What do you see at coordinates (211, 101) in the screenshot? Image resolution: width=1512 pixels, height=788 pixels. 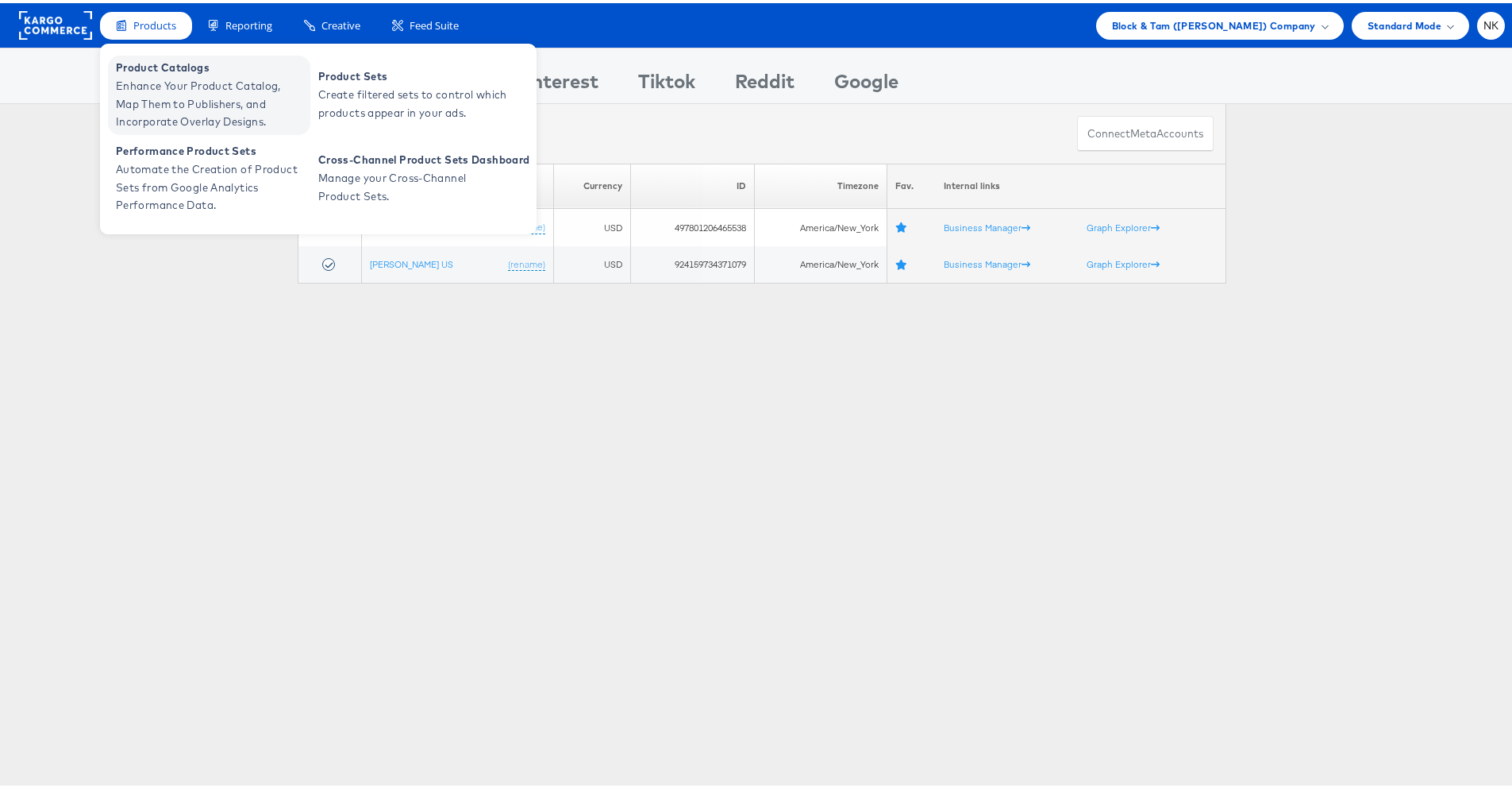 I see `span: Enhance Your Product Catalog, Map Them to Publishers, and Incorporate Overlay Designs.` at bounding box center [211, 101].